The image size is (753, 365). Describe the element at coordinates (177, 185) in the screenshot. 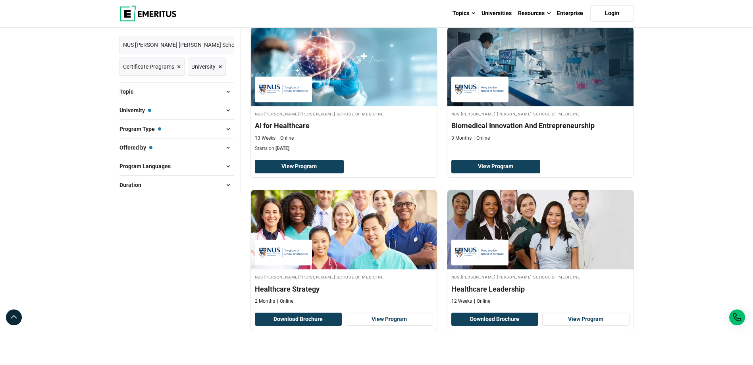

I see `button: Duration` at that location.